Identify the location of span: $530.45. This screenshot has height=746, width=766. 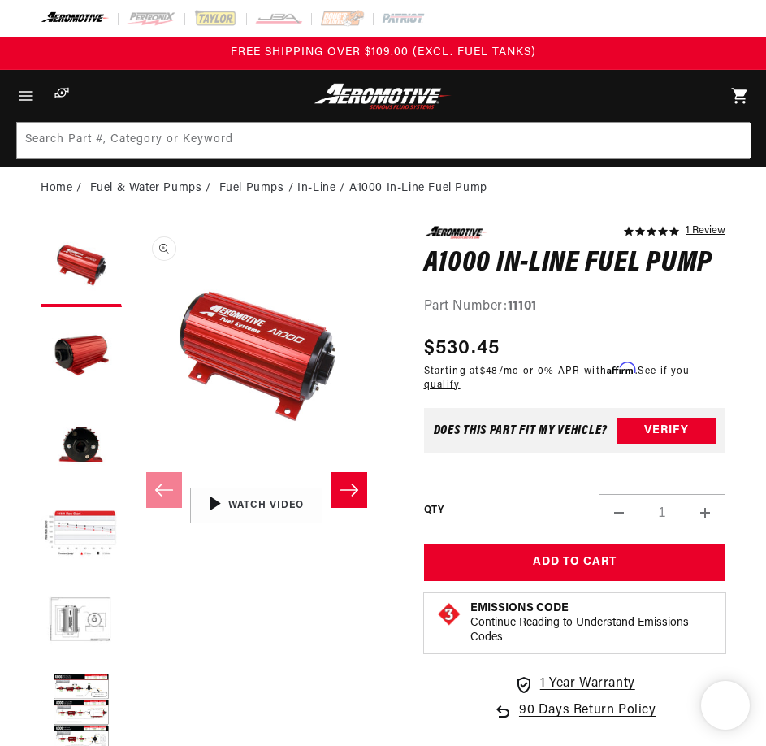
(462, 349).